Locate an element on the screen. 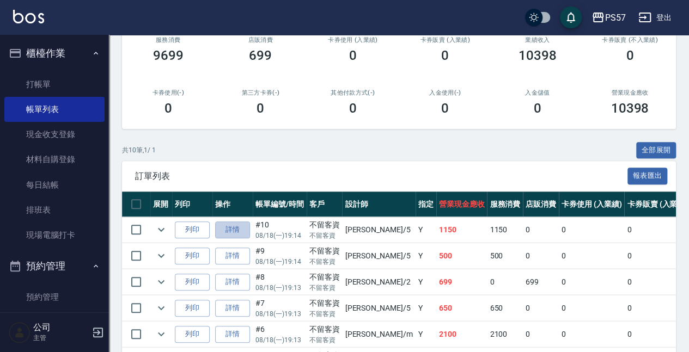 This screenshot has width=689, height=352. button: 報表匯出 is located at coordinates (647, 176).